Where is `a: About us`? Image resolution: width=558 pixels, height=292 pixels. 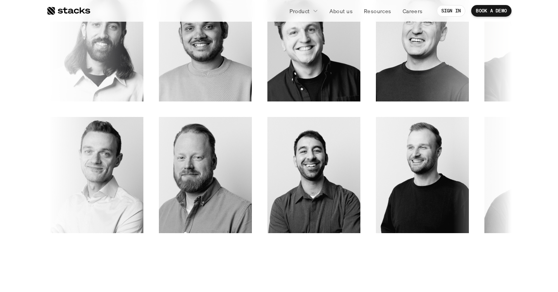 a: About us is located at coordinates (341, 11).